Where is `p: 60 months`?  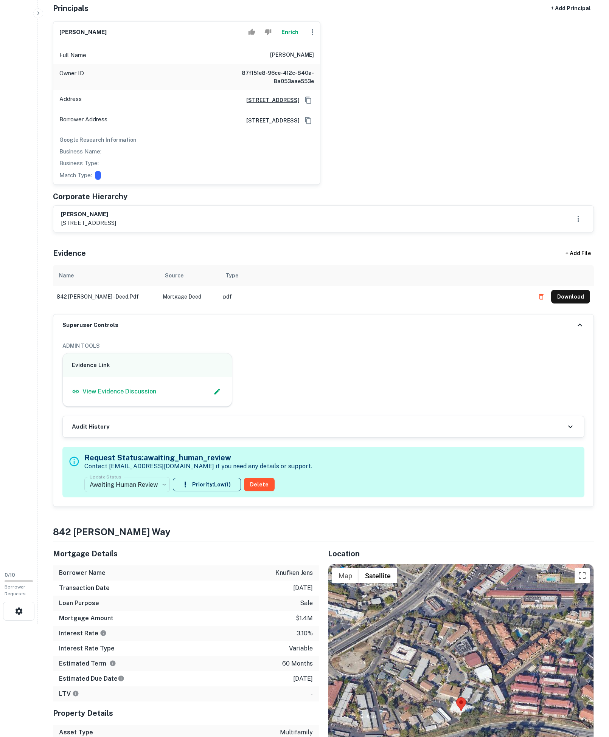 p: 60 months is located at coordinates (297, 664).